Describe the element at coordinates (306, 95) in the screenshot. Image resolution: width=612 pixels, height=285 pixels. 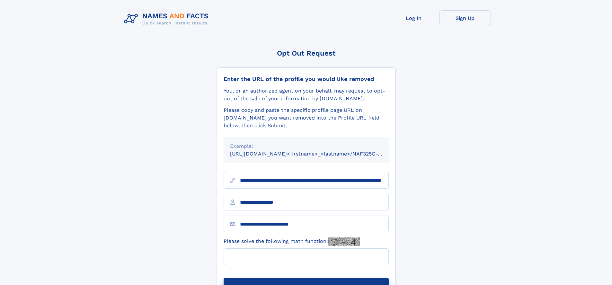
I see `div: You, or an authorized agent on your behalf, may request to opt-out of the sale of your informatio...` at that location.